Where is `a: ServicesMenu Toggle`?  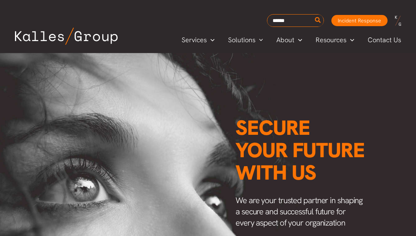
a: ServicesMenu Toggle is located at coordinates (198, 40).